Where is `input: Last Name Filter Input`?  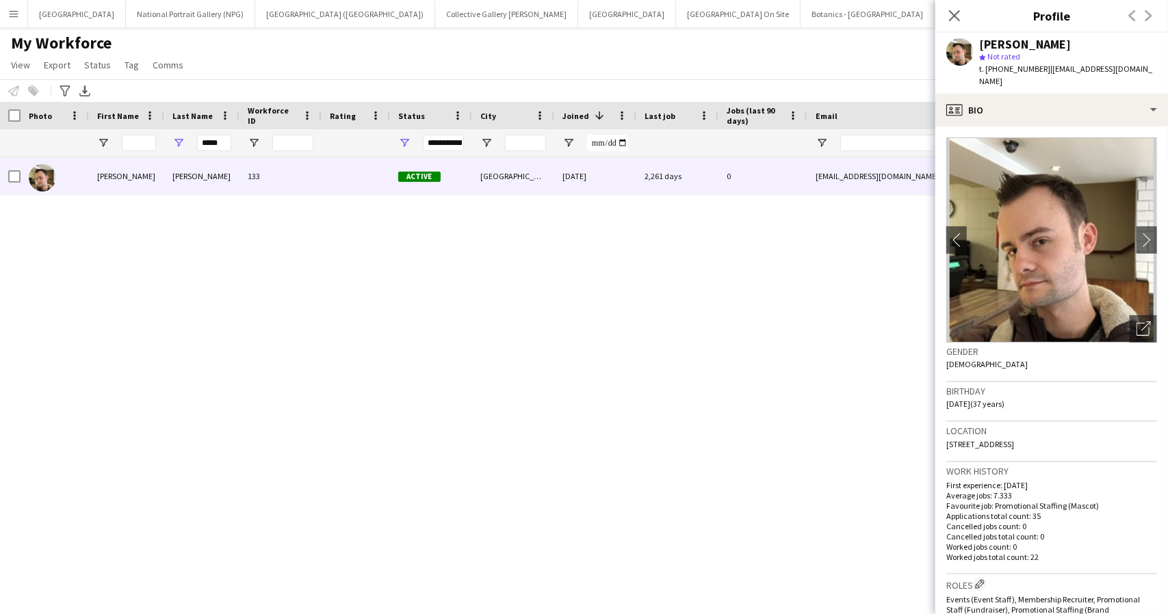 input: Last Name Filter Input is located at coordinates (214, 143).